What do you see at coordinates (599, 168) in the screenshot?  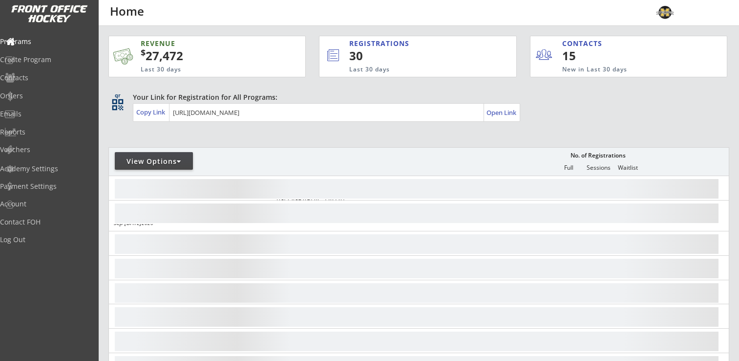 I see `div: Sessions` at bounding box center [599, 168].